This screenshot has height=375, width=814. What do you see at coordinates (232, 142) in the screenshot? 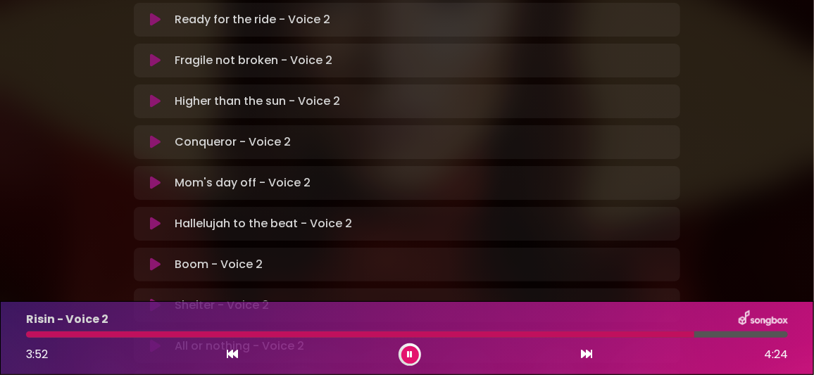
I see `p: Conqueror - Voice 2` at bounding box center [232, 142].